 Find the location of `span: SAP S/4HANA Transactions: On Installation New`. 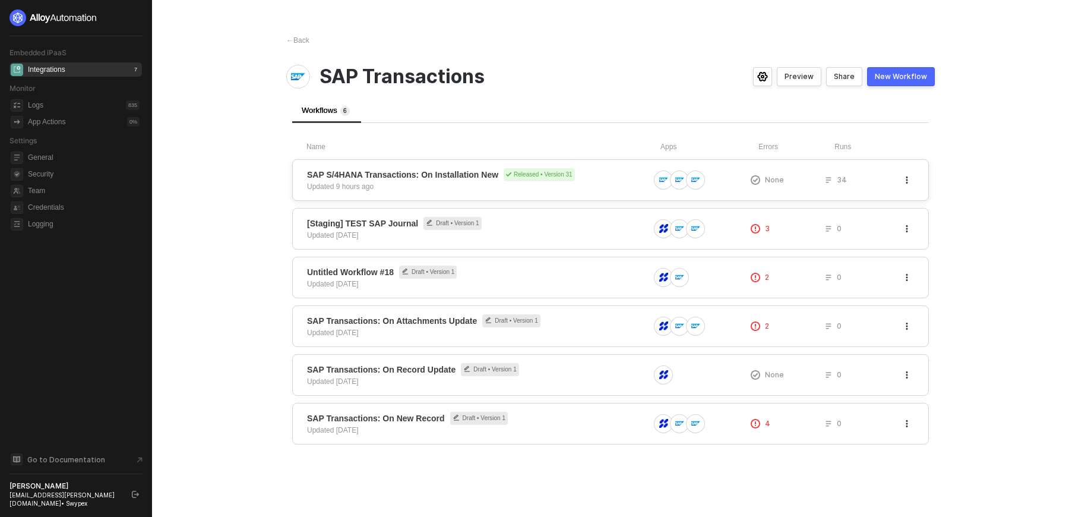

span: SAP S/4HANA Transactions: On Installation New is located at coordinates (403, 175).